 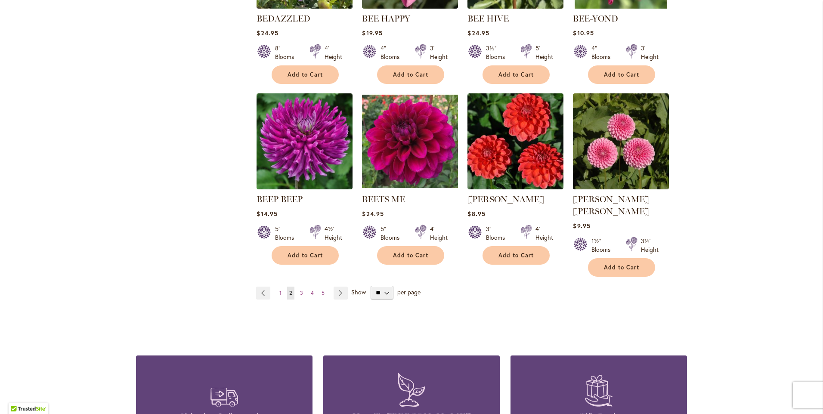 What do you see at coordinates (291, 293) in the screenshot?
I see `span: 2` at bounding box center [291, 293].